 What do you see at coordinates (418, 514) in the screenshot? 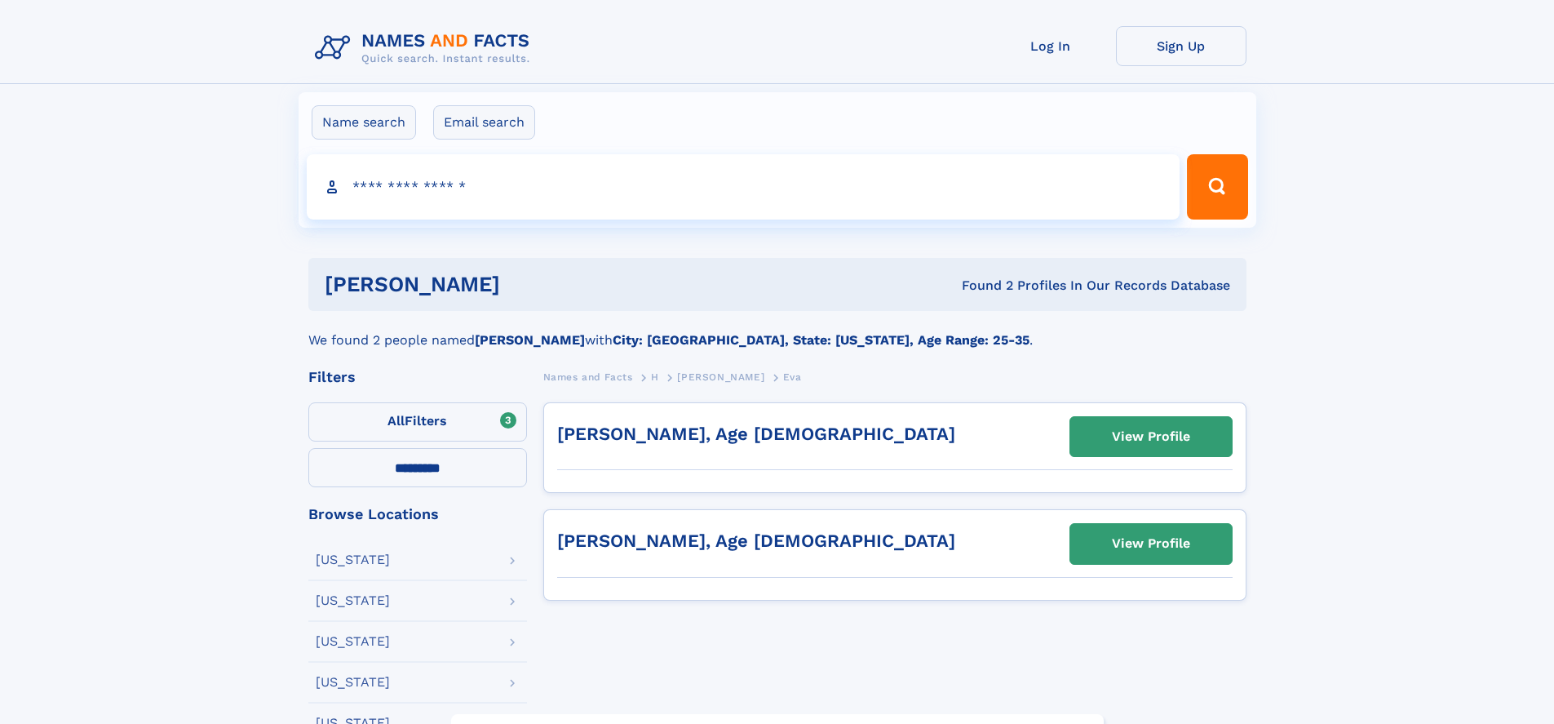
I see `div: Browse Locations` at bounding box center [418, 514].